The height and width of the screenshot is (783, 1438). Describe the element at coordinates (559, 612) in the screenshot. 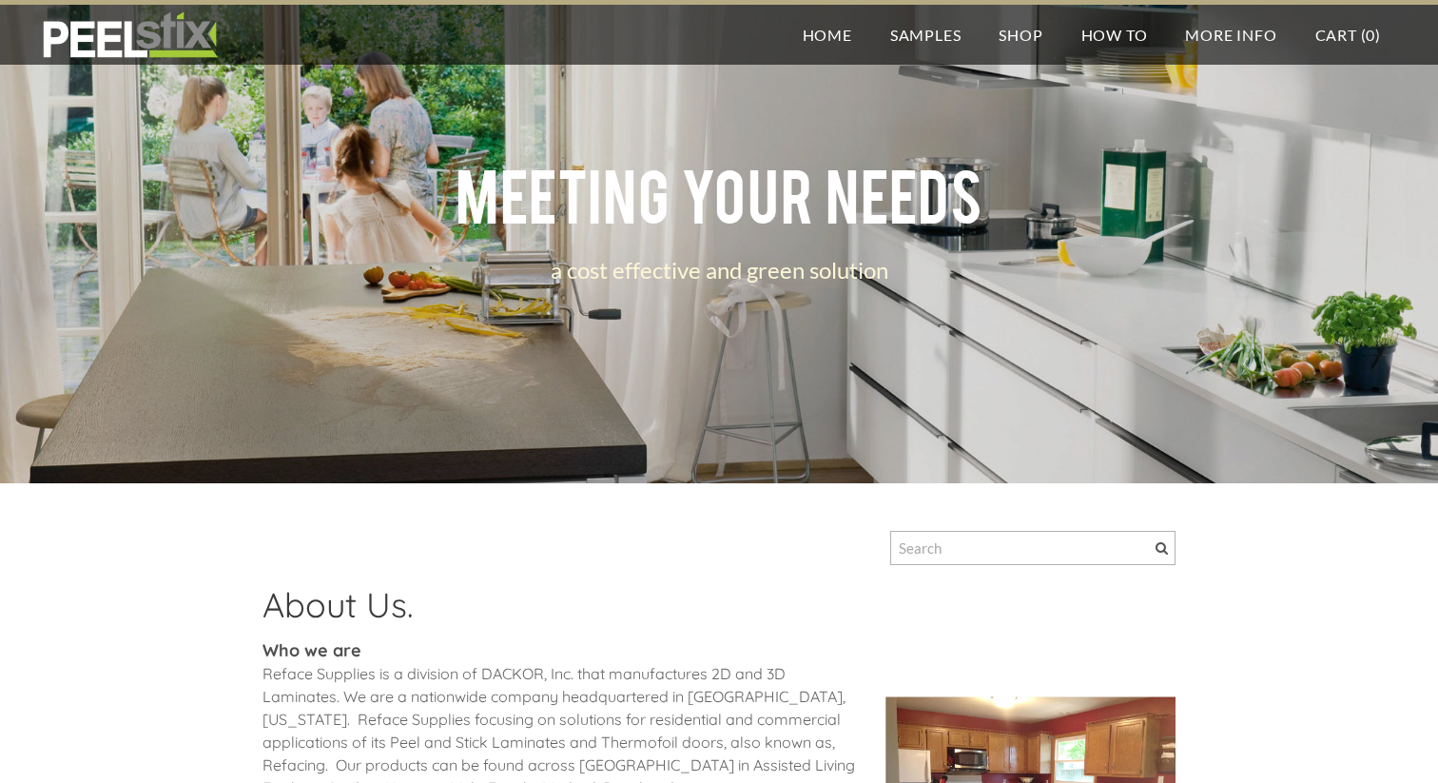

I see `h2: About Us.` at that location.